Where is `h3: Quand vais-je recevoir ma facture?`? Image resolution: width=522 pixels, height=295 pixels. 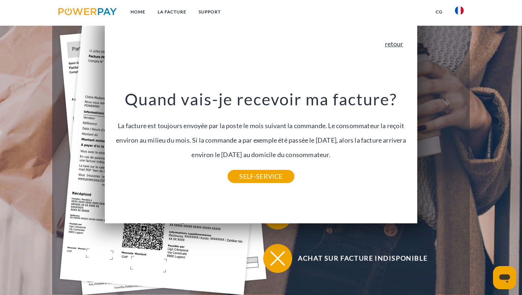 h3: Quand vais-je recevoir ma facture? is located at coordinates (261, 99).